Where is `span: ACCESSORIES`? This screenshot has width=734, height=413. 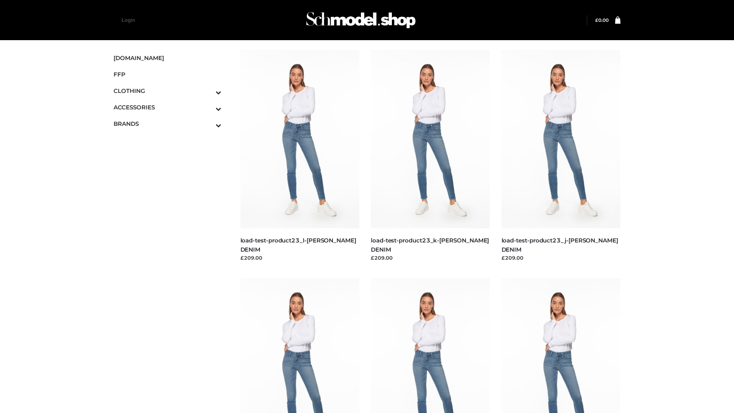
span: ACCESSORIES is located at coordinates (167, 107).